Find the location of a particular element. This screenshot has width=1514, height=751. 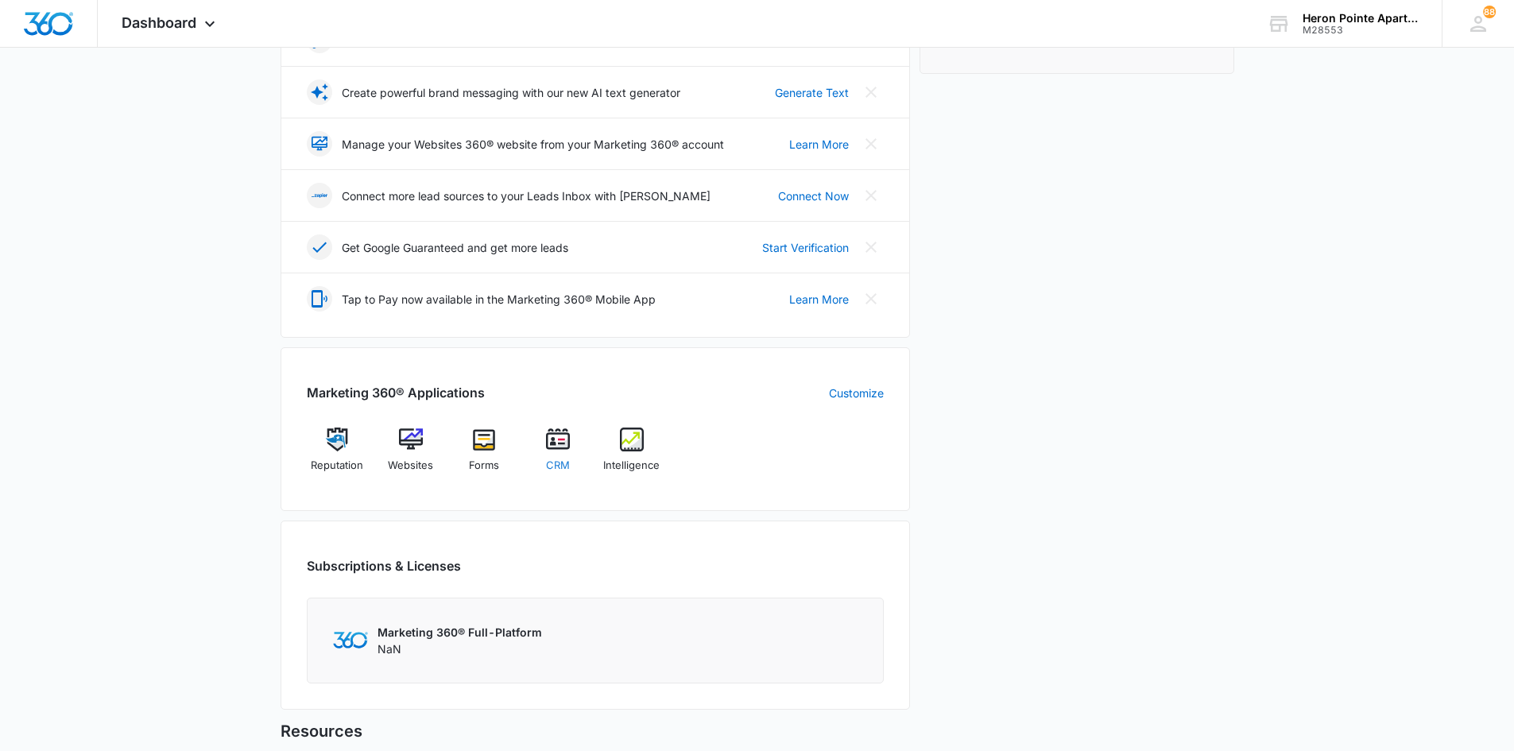

h2: Subscriptions & Licenses is located at coordinates (384, 566).